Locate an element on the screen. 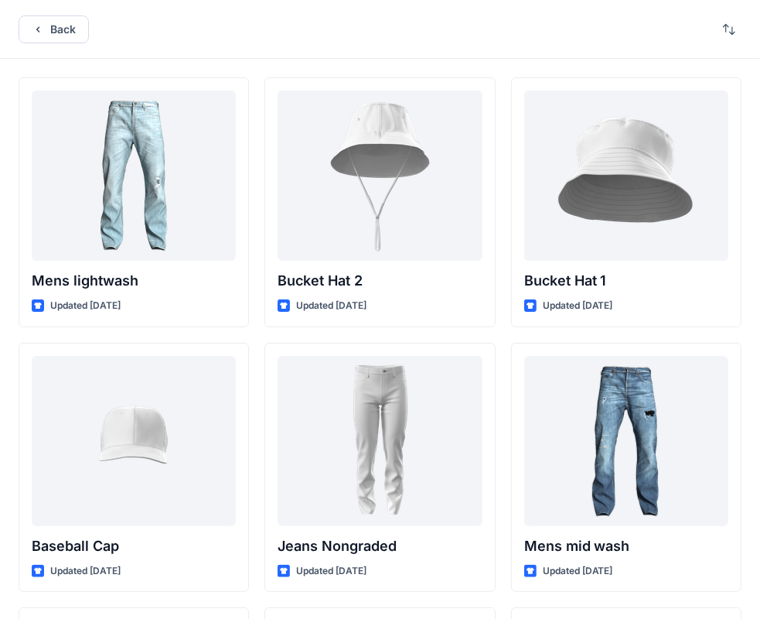 The width and height of the screenshot is (760, 619). p: Mens mid wash is located at coordinates (626, 546).